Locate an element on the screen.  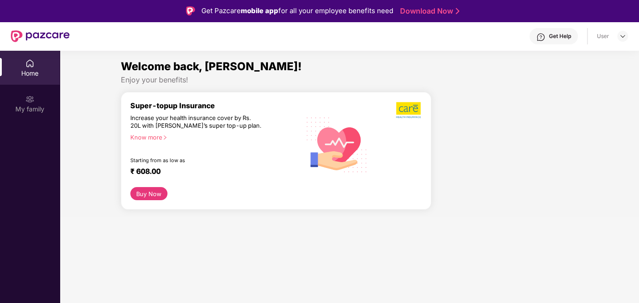
div: Get Pazcare for all your employee benefits need is located at coordinates (297, 11).